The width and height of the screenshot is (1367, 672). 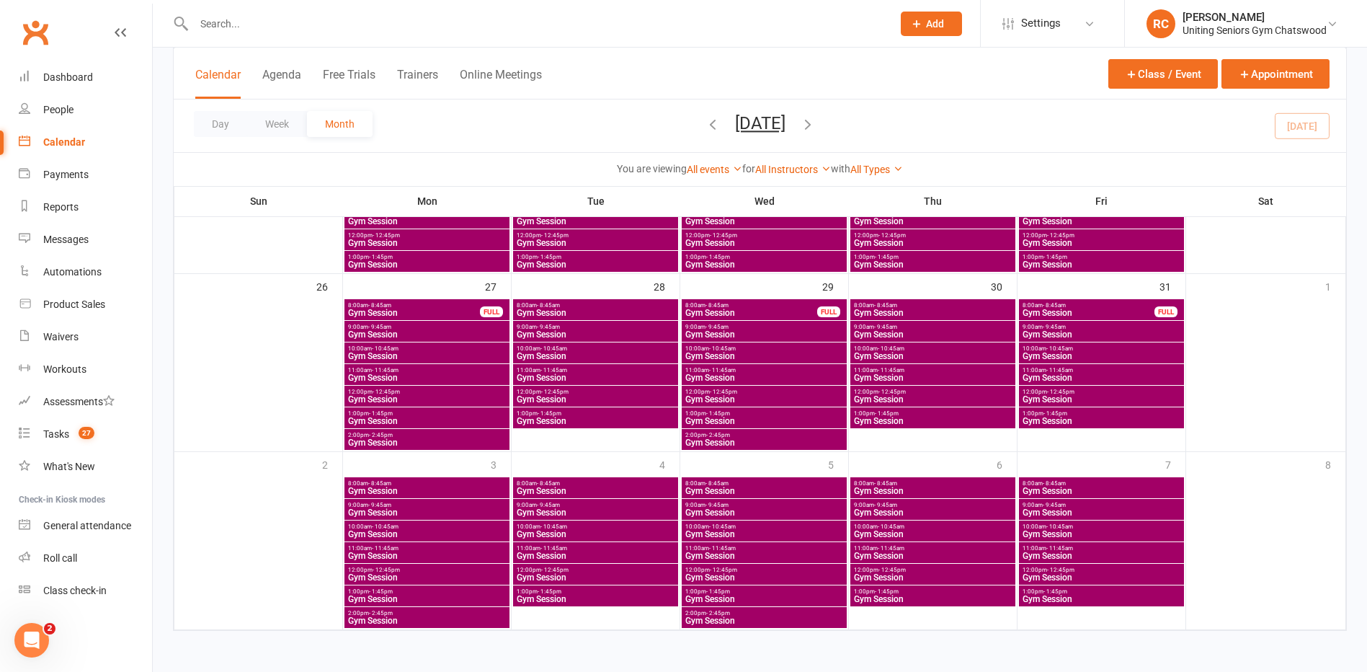 What do you see at coordinates (85, 466) in the screenshot?
I see `a: What's New` at bounding box center [85, 466].